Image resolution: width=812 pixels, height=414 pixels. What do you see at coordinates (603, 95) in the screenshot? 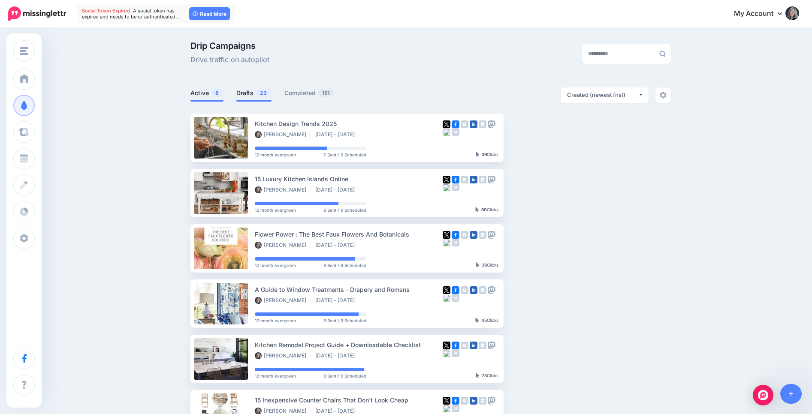
I see `div: Created (newest first)` at bounding box center [603, 95].